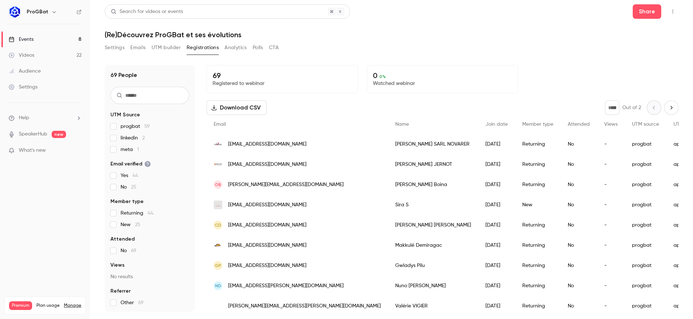 This screenshot has width=693, height=319. What do you see at coordinates (134, 187) in the screenshot?
I see `span: 25` at bounding box center [134, 187].